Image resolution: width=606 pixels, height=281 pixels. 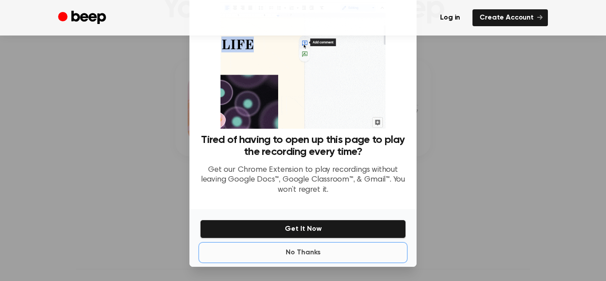 I want to click on a: Log in, so click(x=450, y=18).